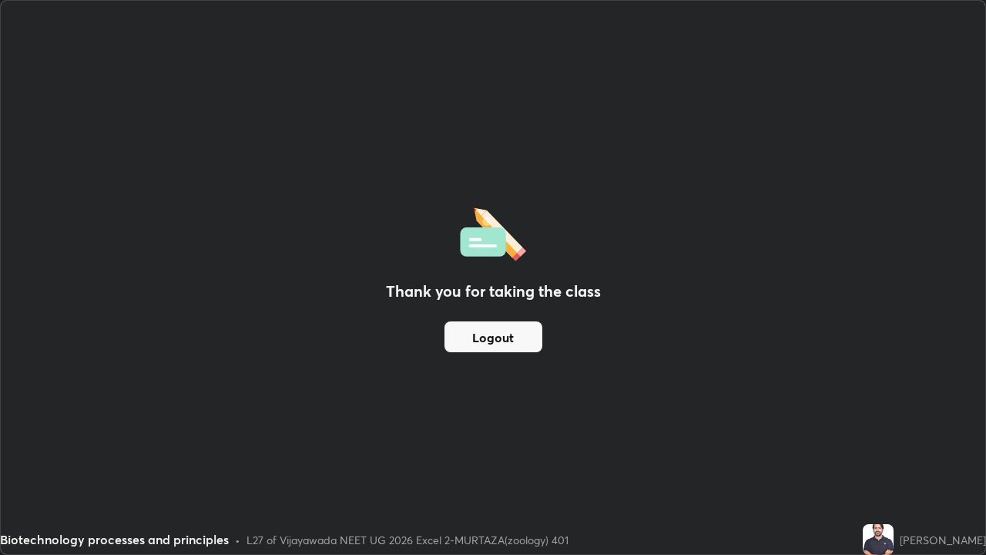 Image resolution: width=986 pixels, height=555 pixels. Describe the element at coordinates (408, 539) in the screenshot. I see `div: L27 of Vijayawada NEET UG 2026 Excel 2-MURTAZA(zoology) 401` at that location.